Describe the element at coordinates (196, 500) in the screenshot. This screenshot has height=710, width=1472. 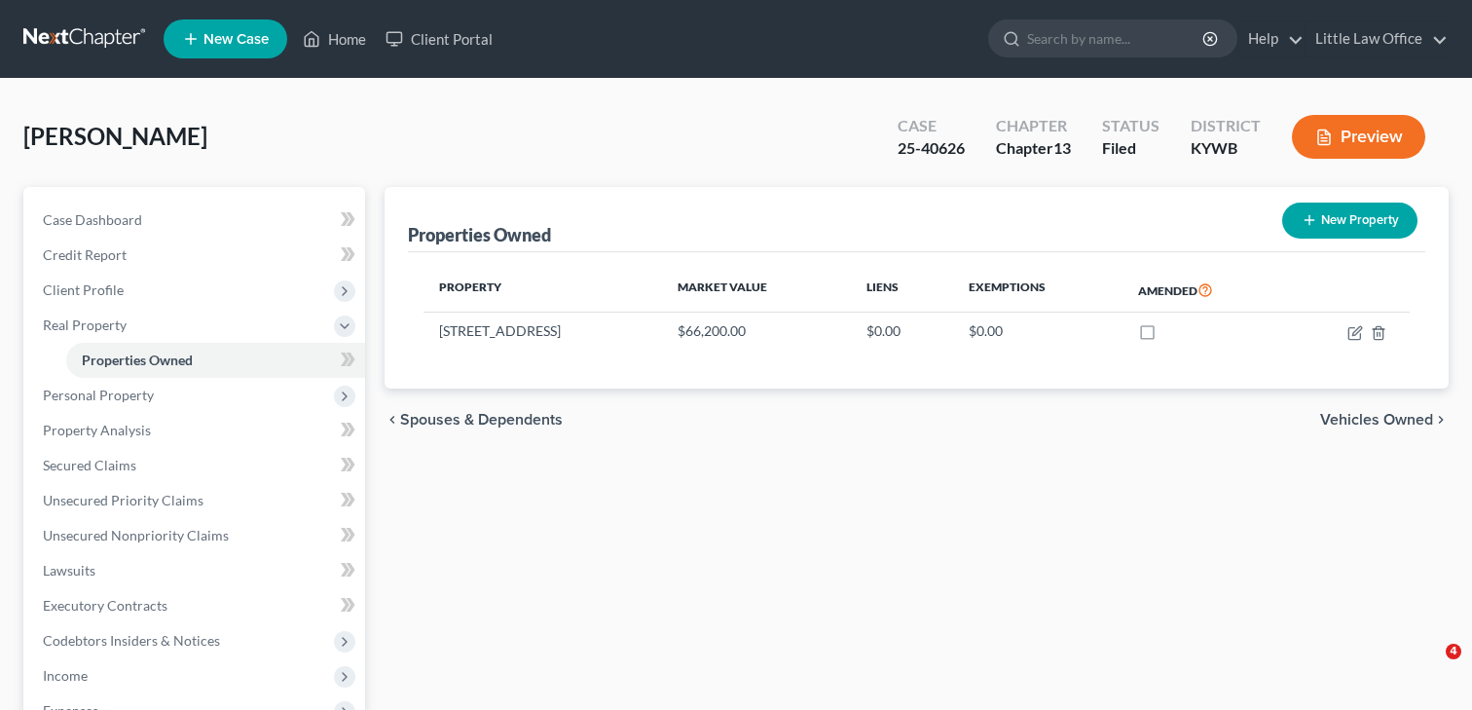
I see `a: Unsecured Priority Claims` at that location.